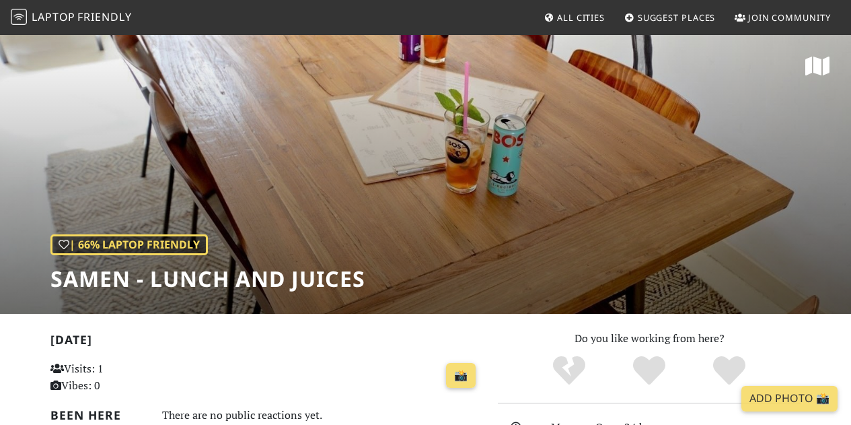  I want to click on a: LaptopFriendly LaptopFriendly, so click(71, 17).